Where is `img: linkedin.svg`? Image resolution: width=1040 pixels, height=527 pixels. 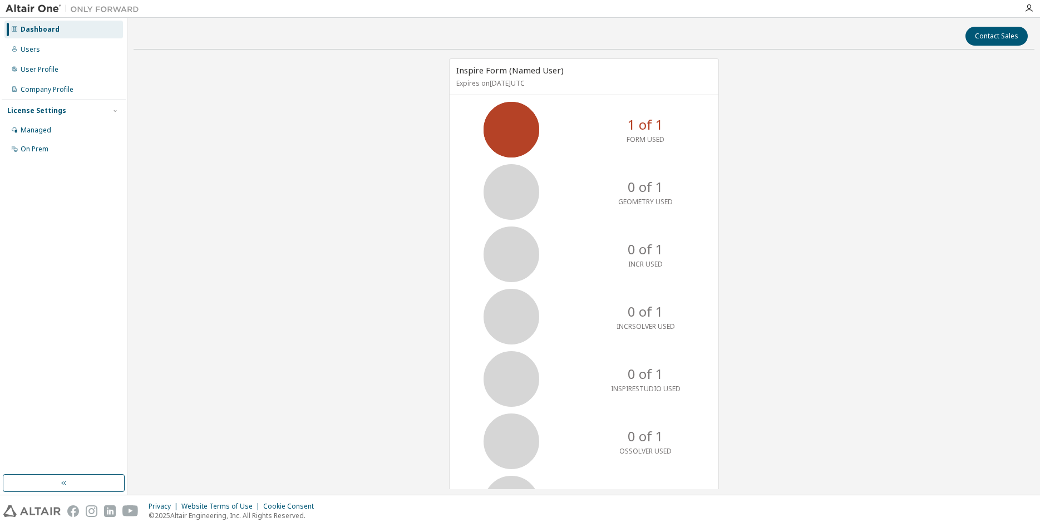 img: linkedin.svg is located at coordinates (110, 511).